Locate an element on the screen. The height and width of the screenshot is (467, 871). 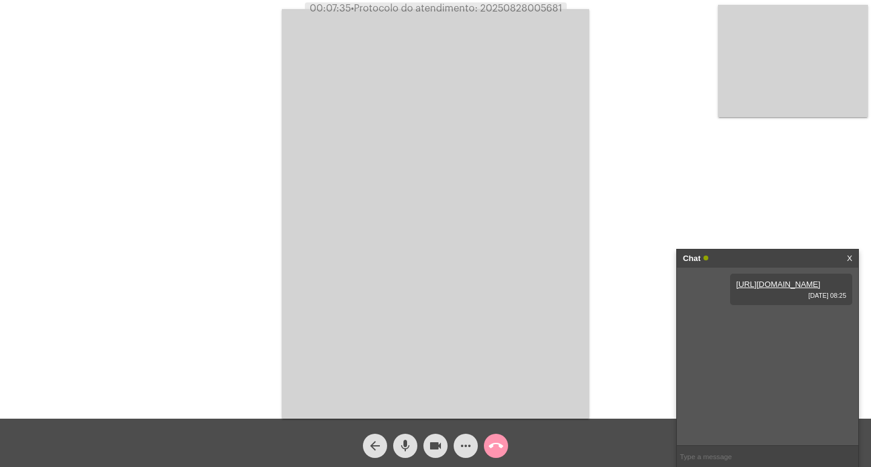
mat-icon: mic is located at coordinates (405, 446).